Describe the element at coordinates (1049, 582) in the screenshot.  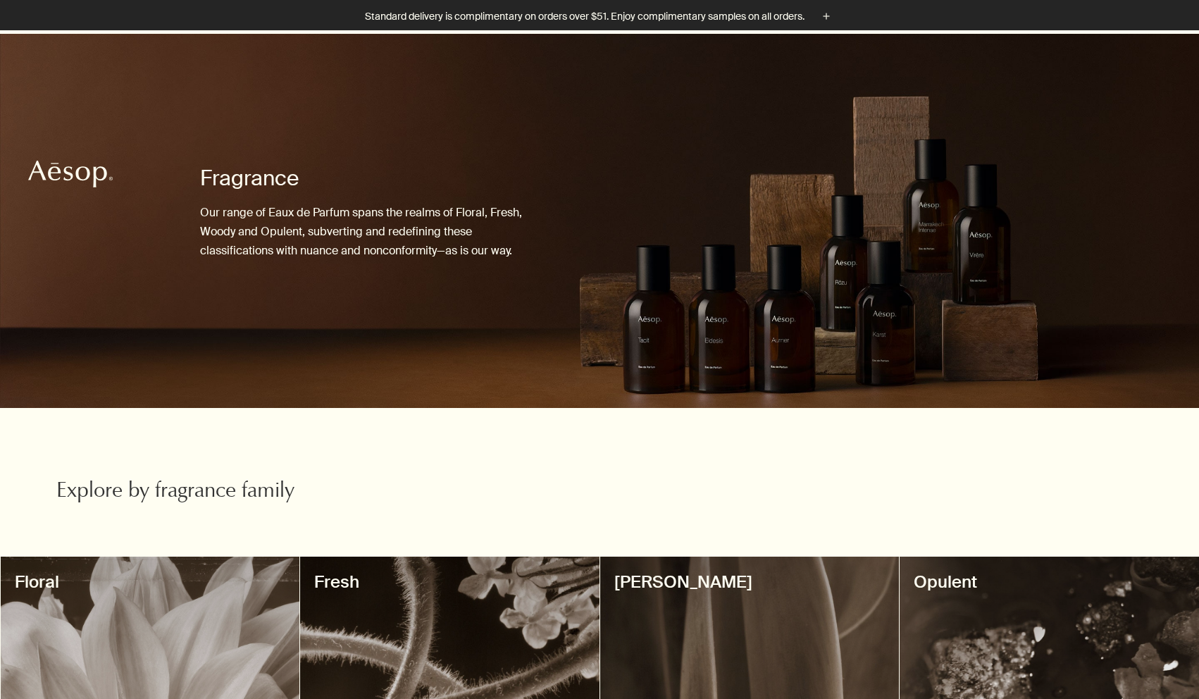
I see `h3: Opulent` at that location.